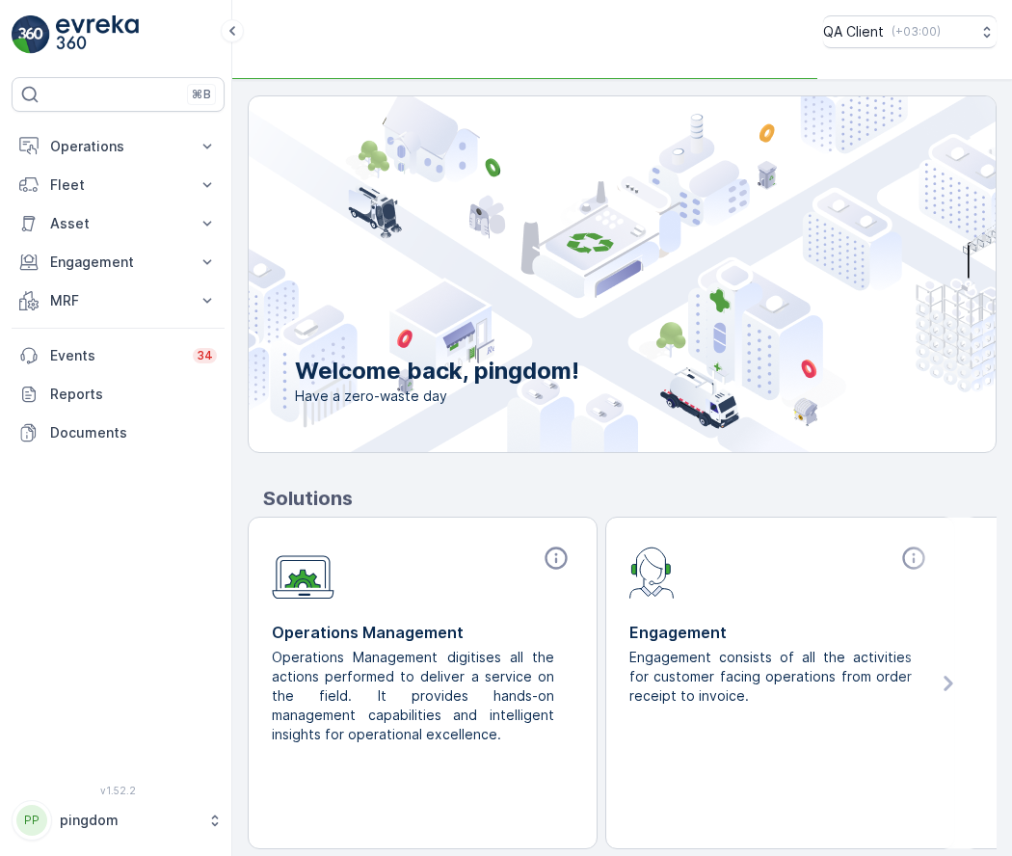  I want to click on button: Asset, so click(118, 224).